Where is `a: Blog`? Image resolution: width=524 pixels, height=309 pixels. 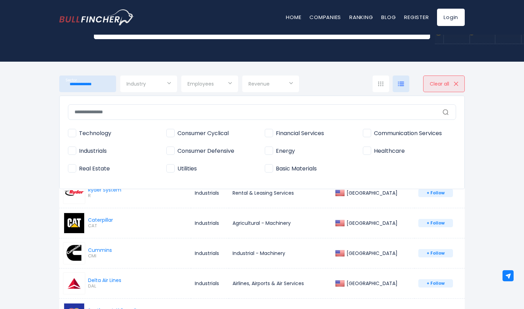
a: Blog is located at coordinates (388, 17).